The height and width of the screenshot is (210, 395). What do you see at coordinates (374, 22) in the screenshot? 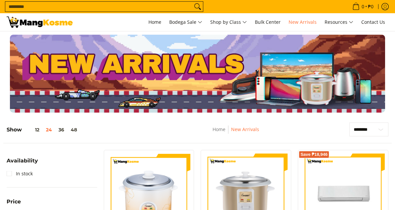
I see `a: Contact Us` at bounding box center [374, 22].